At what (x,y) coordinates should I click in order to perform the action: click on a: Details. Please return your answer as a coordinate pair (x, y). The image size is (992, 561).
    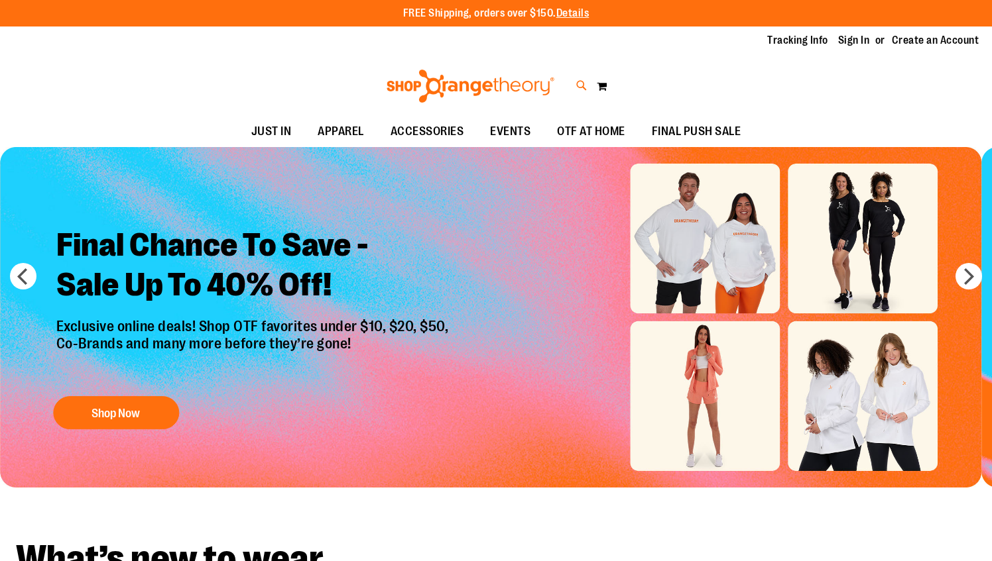
    Looking at the image, I should click on (573, 13).